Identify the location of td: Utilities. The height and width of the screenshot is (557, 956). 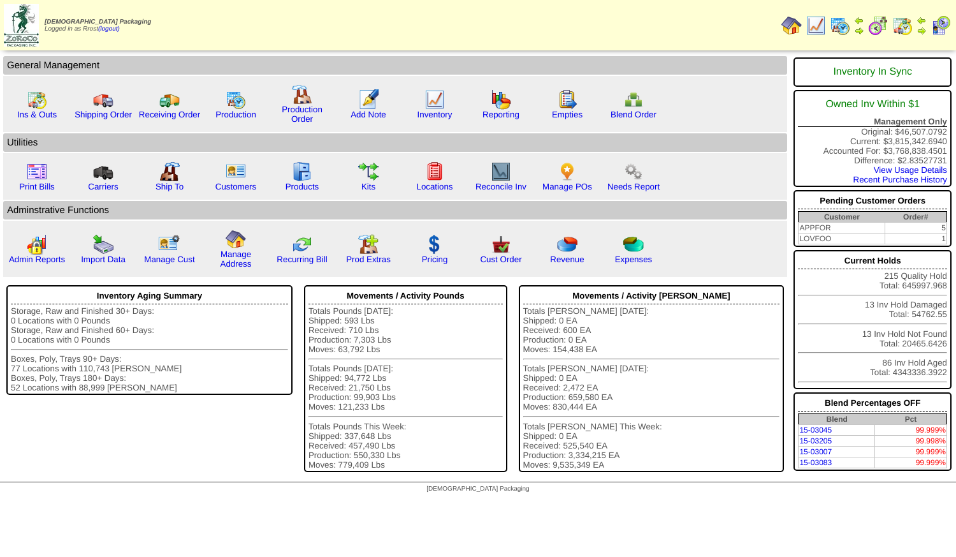
(395, 142).